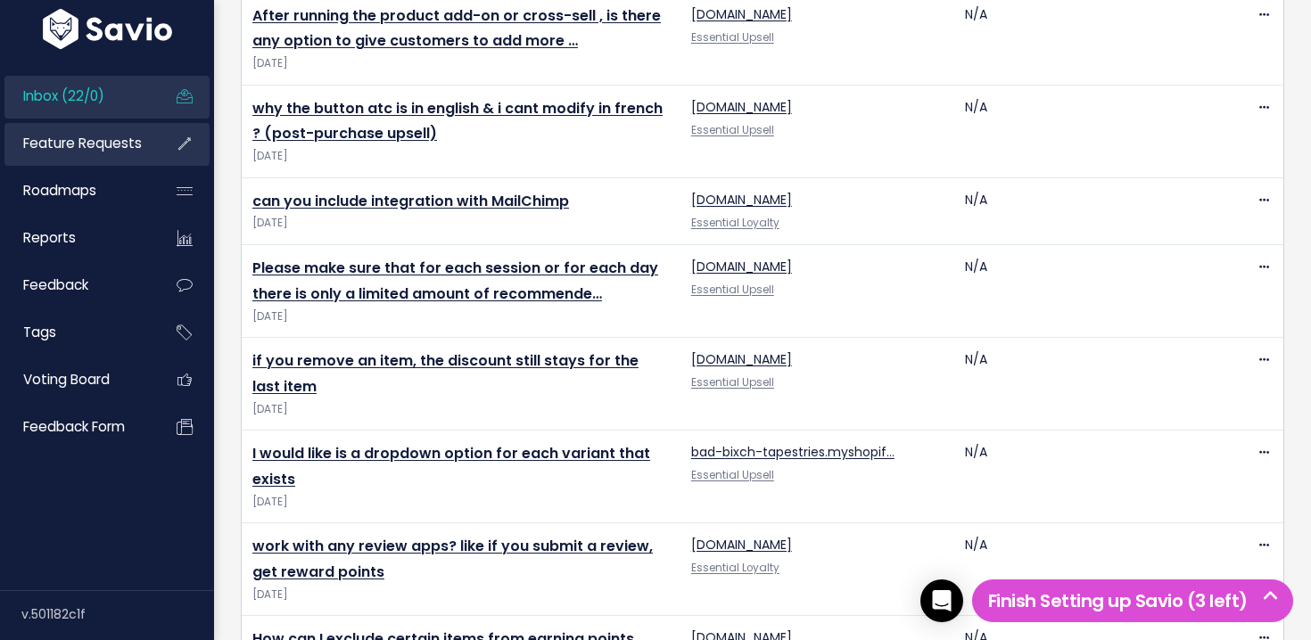 The image size is (1311, 640). What do you see at coordinates (445, 374) in the screenshot?
I see `a: if you remove an item, the discount still stays for the last item` at bounding box center [445, 374].